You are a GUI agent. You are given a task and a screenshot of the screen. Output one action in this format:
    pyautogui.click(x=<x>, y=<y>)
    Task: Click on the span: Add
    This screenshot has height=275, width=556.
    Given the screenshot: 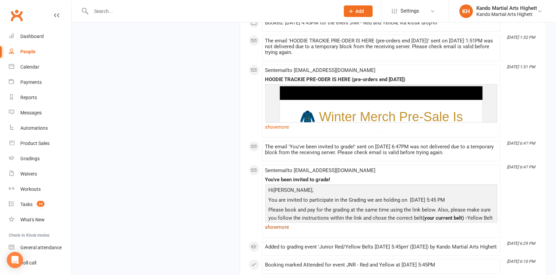 What is the action you would take?
    pyautogui.click(x=360, y=11)
    